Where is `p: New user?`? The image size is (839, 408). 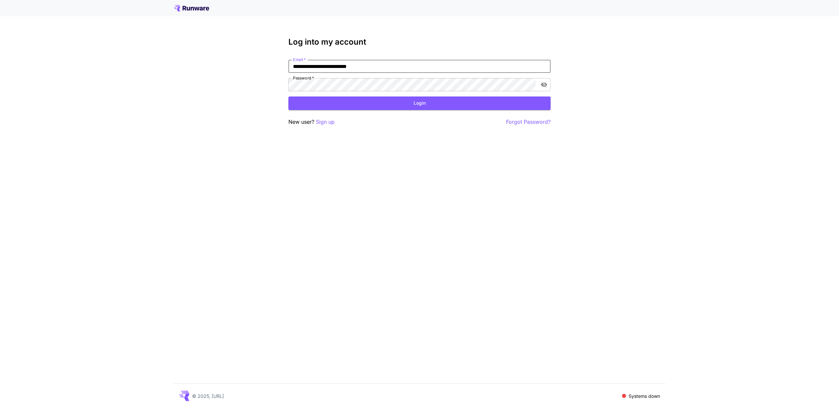 p: New user? is located at coordinates (311, 122).